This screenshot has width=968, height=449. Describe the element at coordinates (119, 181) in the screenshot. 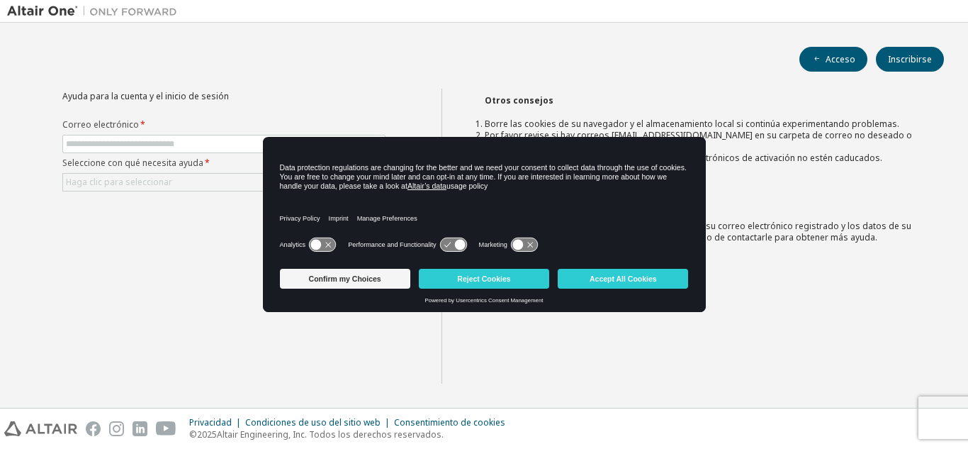

I see `font: Haga clic para seleccionar` at that location.